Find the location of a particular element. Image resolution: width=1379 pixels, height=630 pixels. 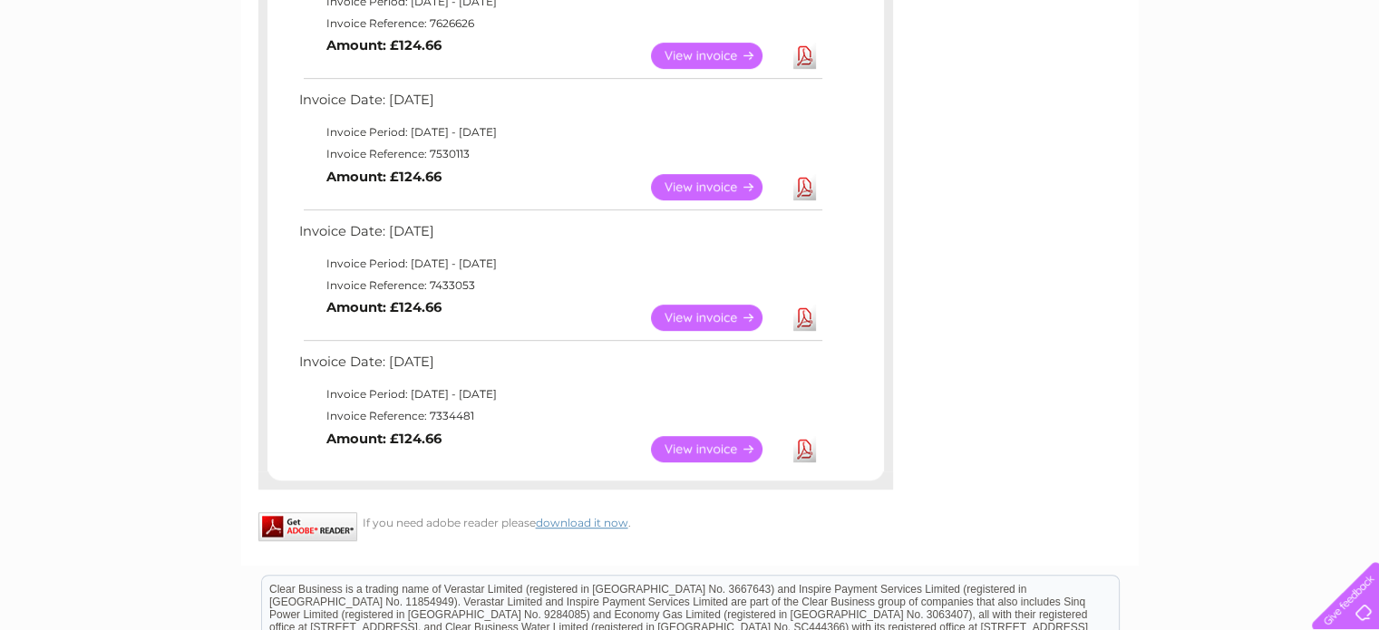

div: If you need adobe reader please . is located at coordinates (576, 521).